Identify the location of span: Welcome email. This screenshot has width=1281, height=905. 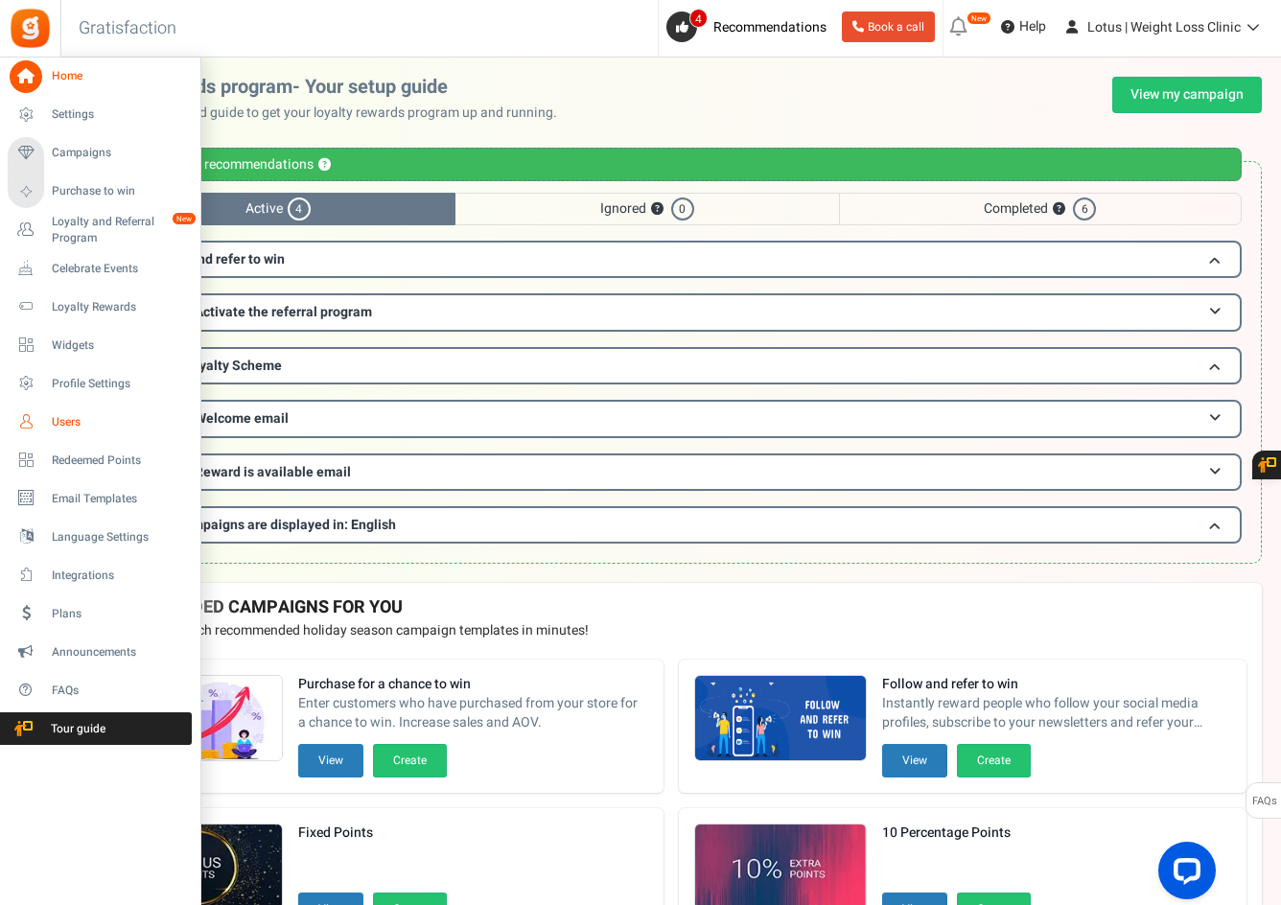
(242, 418).